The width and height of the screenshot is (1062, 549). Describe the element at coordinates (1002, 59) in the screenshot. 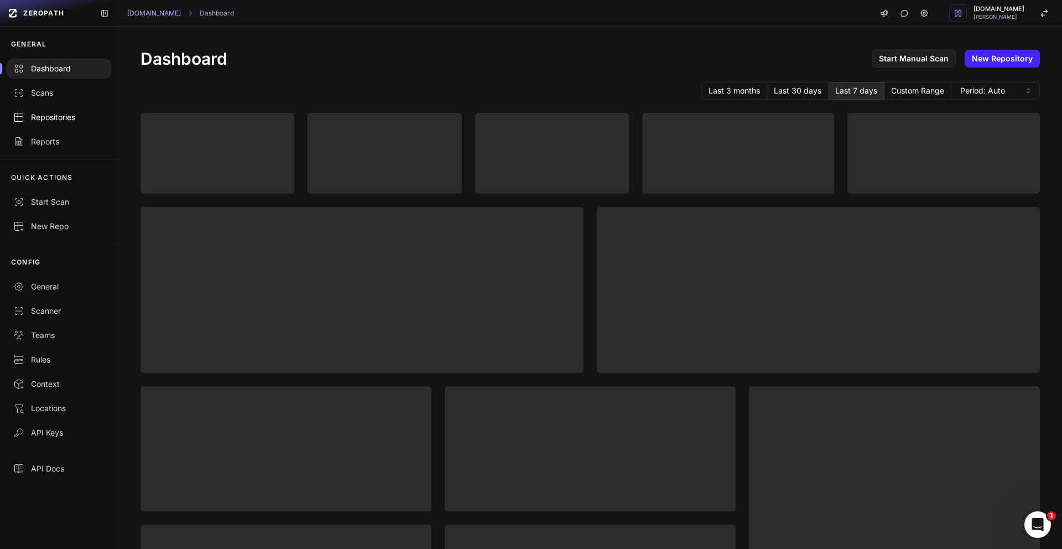

I see `a: New Repository` at that location.